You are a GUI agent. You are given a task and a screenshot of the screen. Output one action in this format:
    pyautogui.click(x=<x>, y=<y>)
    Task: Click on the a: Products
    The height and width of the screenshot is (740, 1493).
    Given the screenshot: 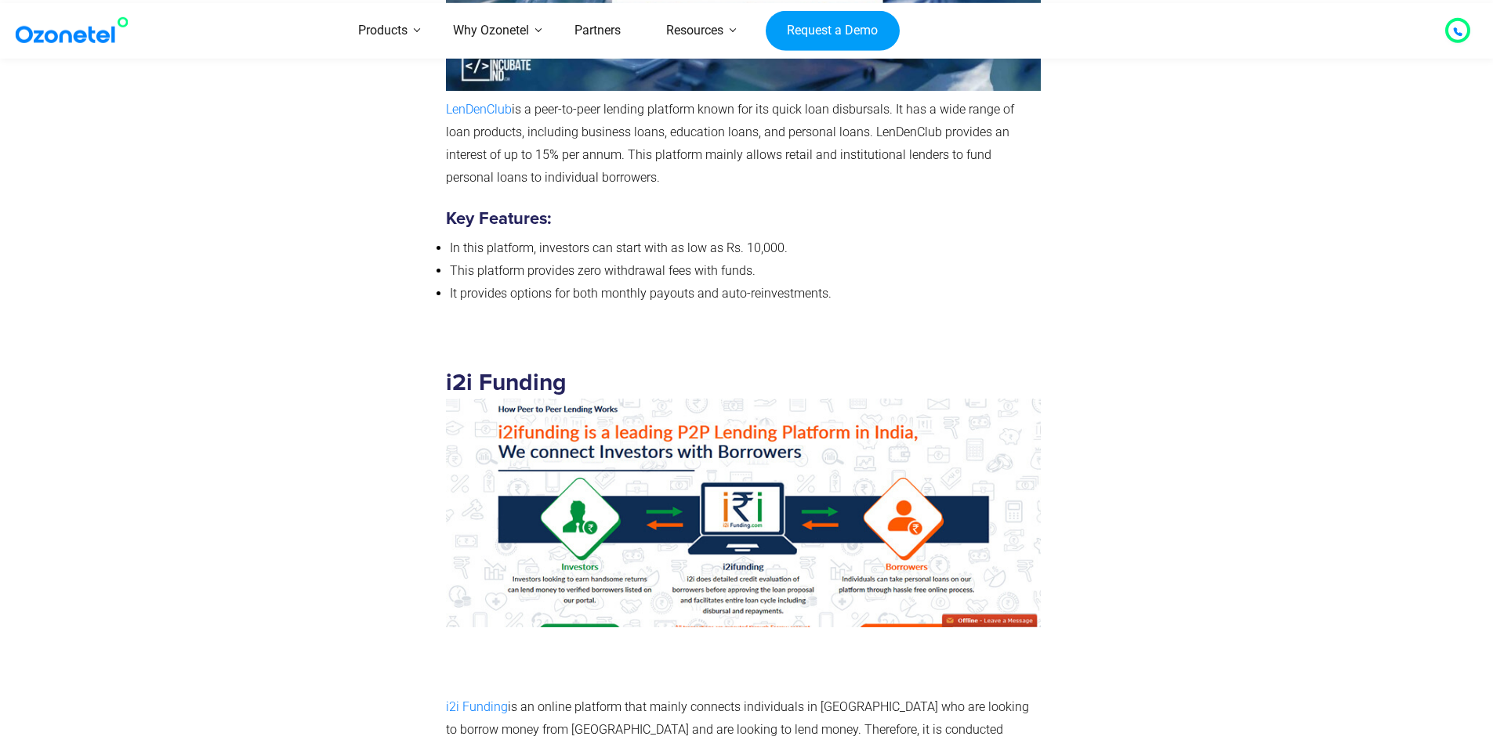 What is the action you would take?
    pyautogui.click(x=382, y=31)
    